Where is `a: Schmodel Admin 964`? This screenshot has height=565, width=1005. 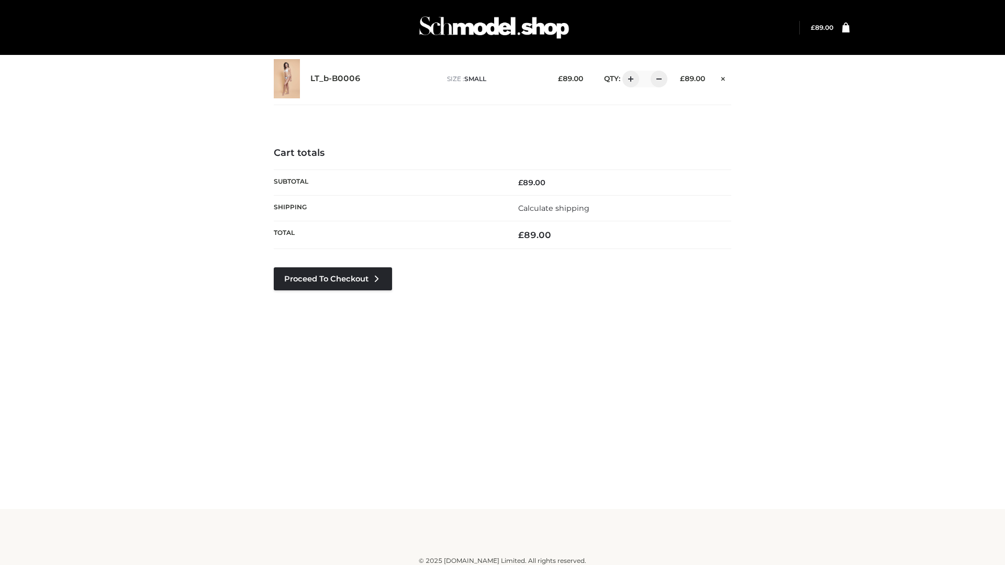
a: Schmodel Admin 964 is located at coordinates (494, 27).